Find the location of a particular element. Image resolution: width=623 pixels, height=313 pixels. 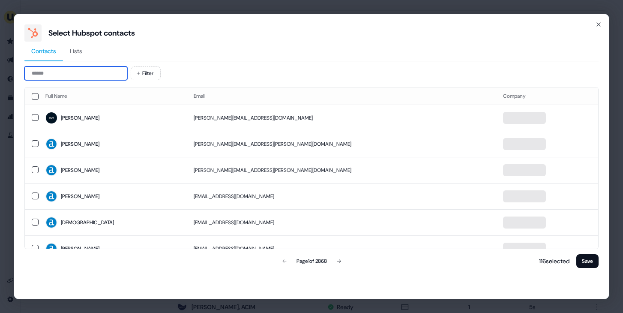

th: Company is located at coordinates (548, 96).